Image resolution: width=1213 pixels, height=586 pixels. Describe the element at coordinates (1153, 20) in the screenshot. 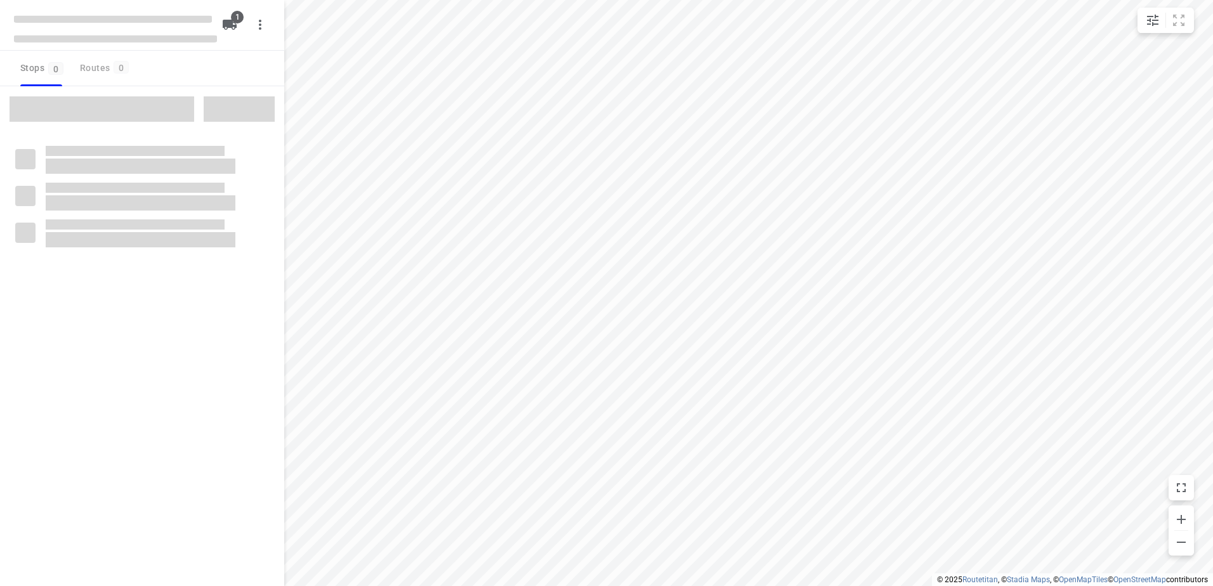

I see `button: Map settings` at that location.